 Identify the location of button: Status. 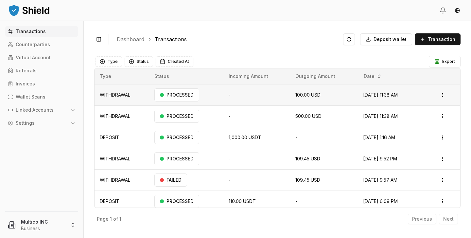
(139, 61).